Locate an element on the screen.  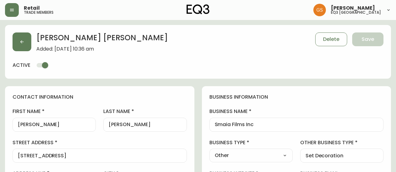
h4: active is located at coordinates (21, 65).